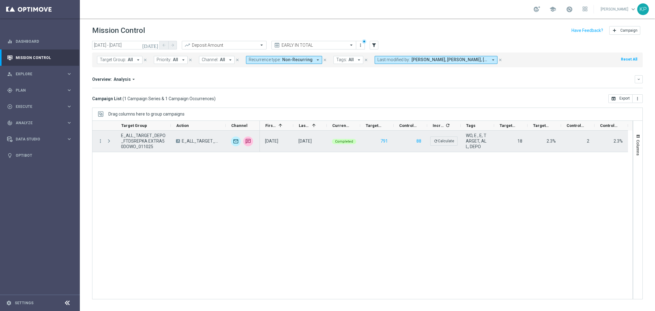  I want to click on span: Drag columns here to group campaigns, so click(146, 114).